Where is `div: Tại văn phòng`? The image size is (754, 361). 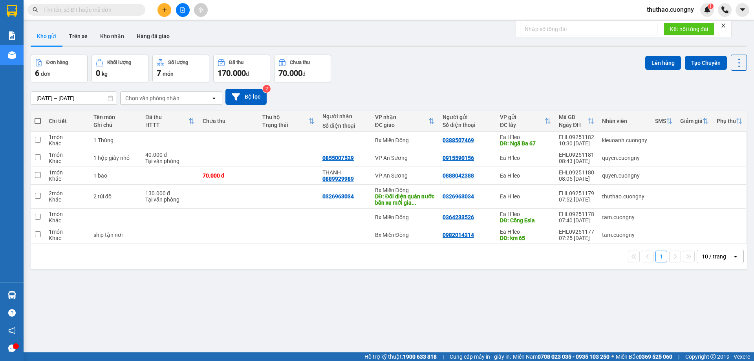
div: Tại văn phòng is located at coordinates (170, 161).